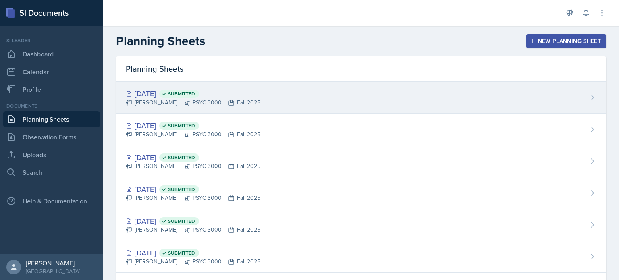 The height and width of the screenshot is (280, 619). What do you see at coordinates (361, 69) in the screenshot?
I see `div: Planning Sheets` at bounding box center [361, 69].